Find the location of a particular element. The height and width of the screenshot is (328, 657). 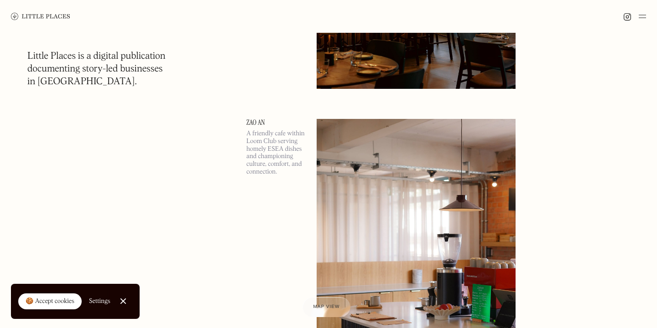

span: Map view is located at coordinates (327, 307).